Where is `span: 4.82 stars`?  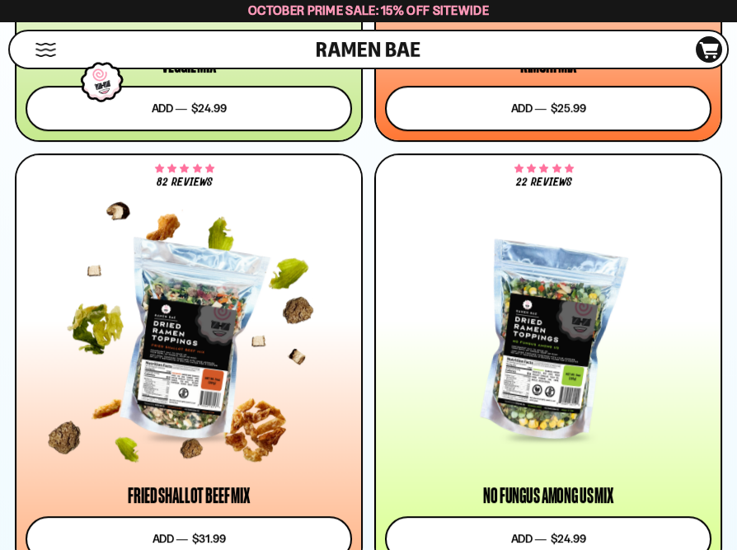
span: 4.82 stars is located at coordinates (543, 169).